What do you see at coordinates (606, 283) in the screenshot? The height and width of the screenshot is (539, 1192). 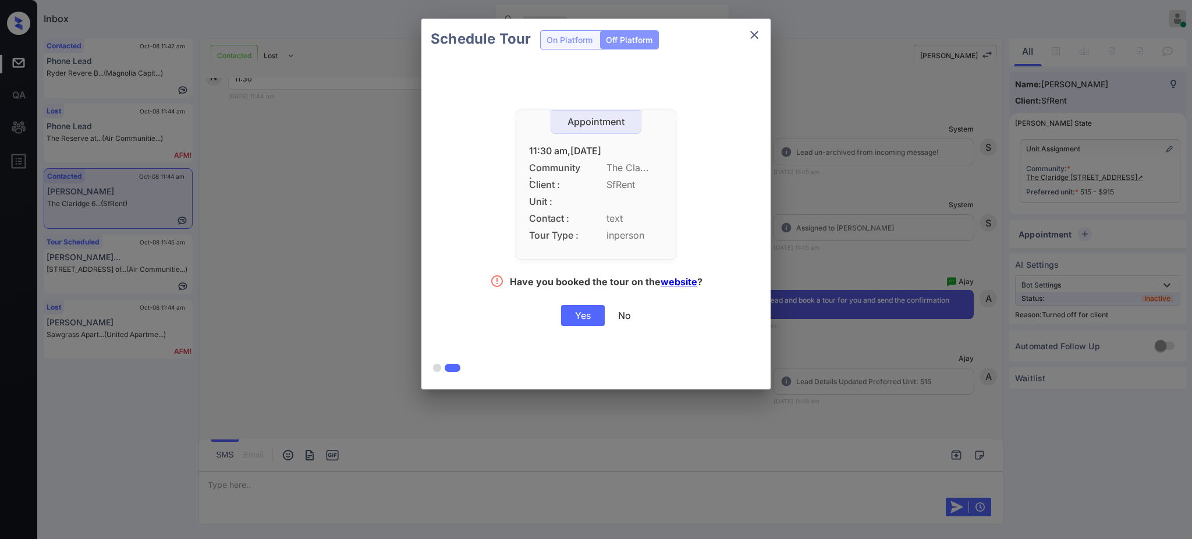 I see `div: Have you booked the tour on the ?` at bounding box center [606, 283].